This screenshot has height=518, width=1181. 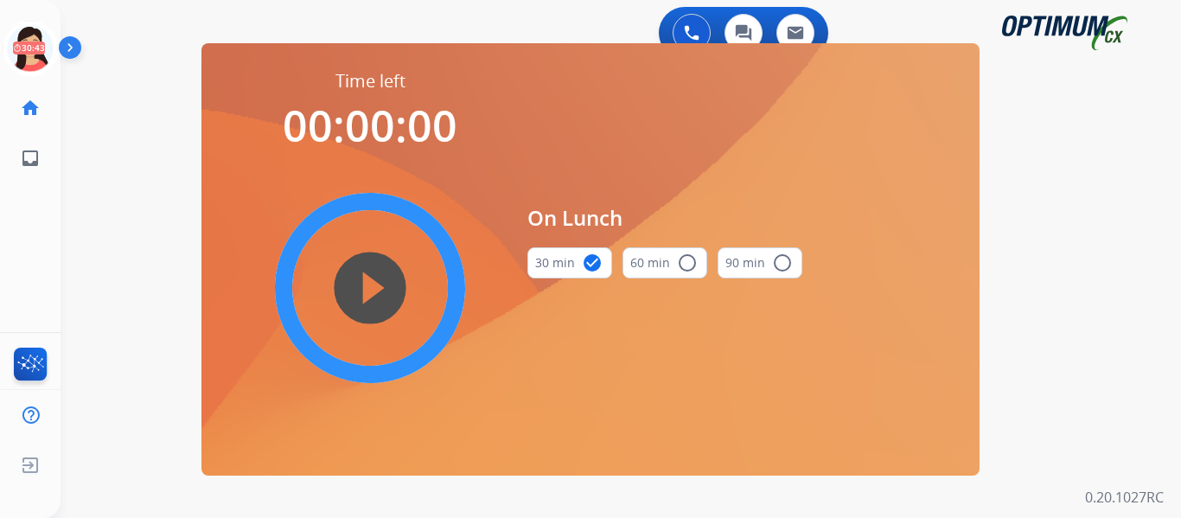 What do you see at coordinates (370, 125) in the screenshot?
I see `span: 00:00:00` at bounding box center [370, 125].